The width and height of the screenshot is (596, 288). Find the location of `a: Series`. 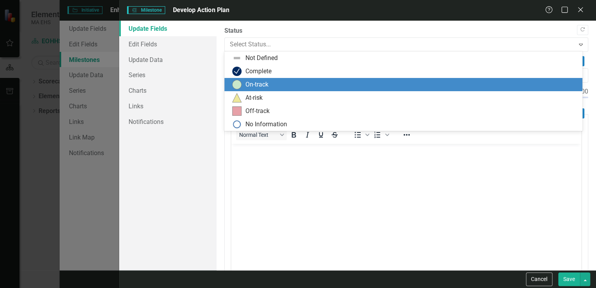

a: Series is located at coordinates (168, 75).